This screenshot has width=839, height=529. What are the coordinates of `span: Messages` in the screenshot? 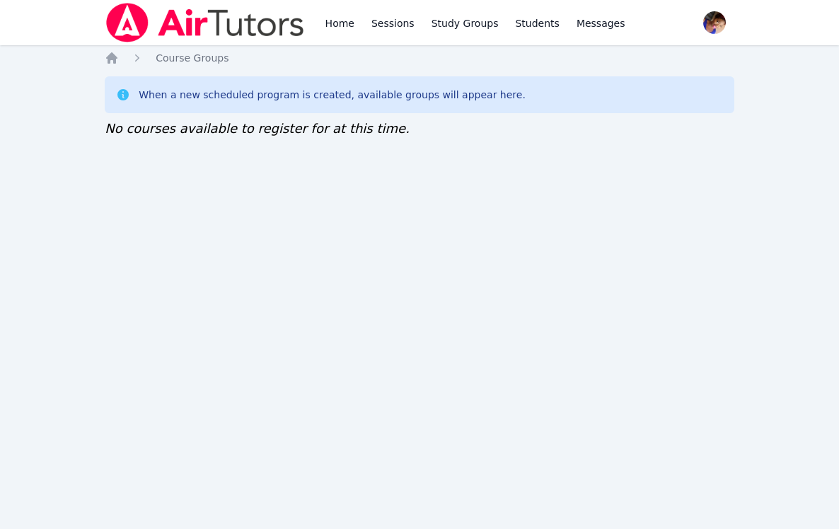 It's located at (601, 23).